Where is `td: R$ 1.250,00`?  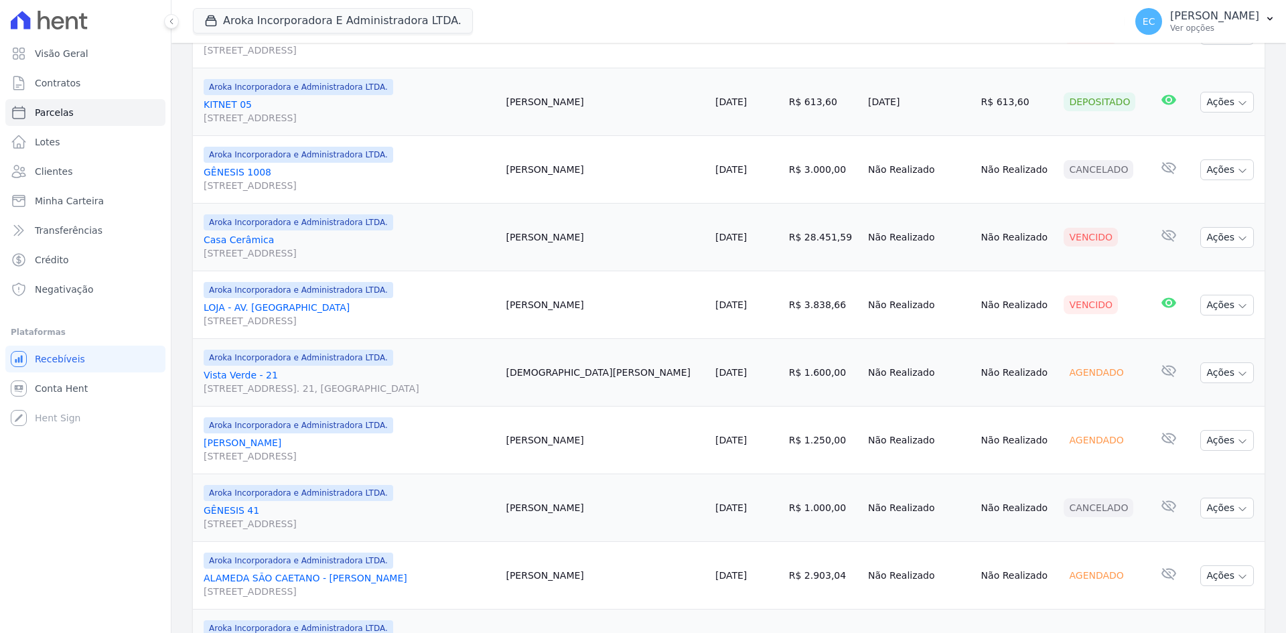
td: R$ 1.250,00 is located at coordinates (823, 440).